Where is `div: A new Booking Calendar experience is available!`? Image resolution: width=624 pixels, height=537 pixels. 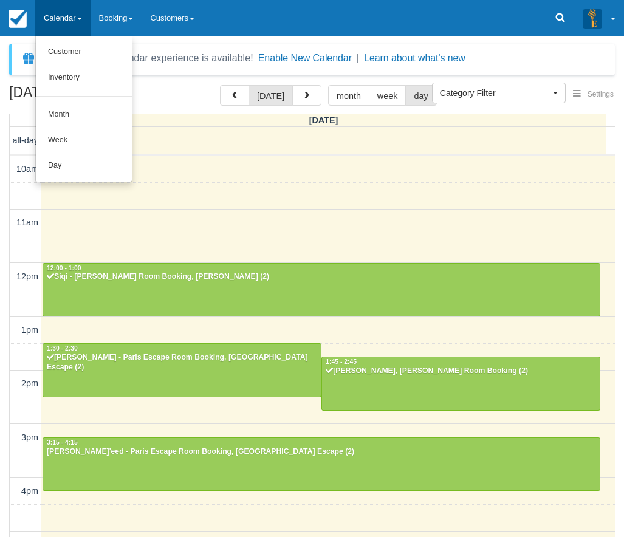
div: A new Booking Calendar experience is available! is located at coordinates (147, 58).